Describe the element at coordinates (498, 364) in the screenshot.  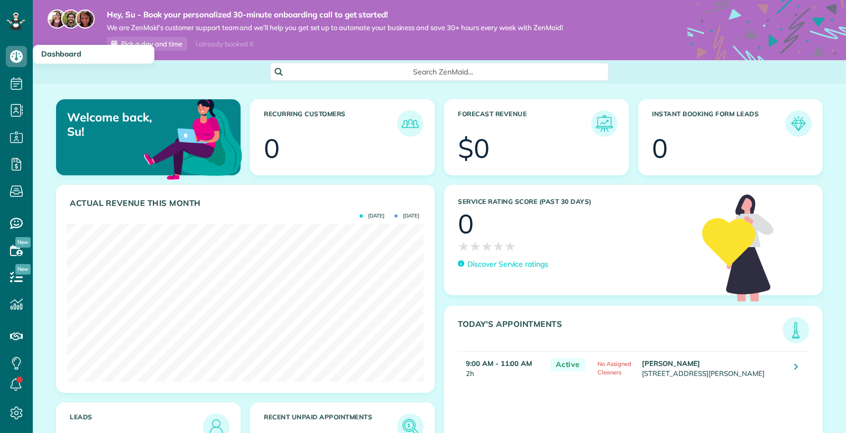
I see `strong: 9:00 AM - 11:00 AM` at that location.